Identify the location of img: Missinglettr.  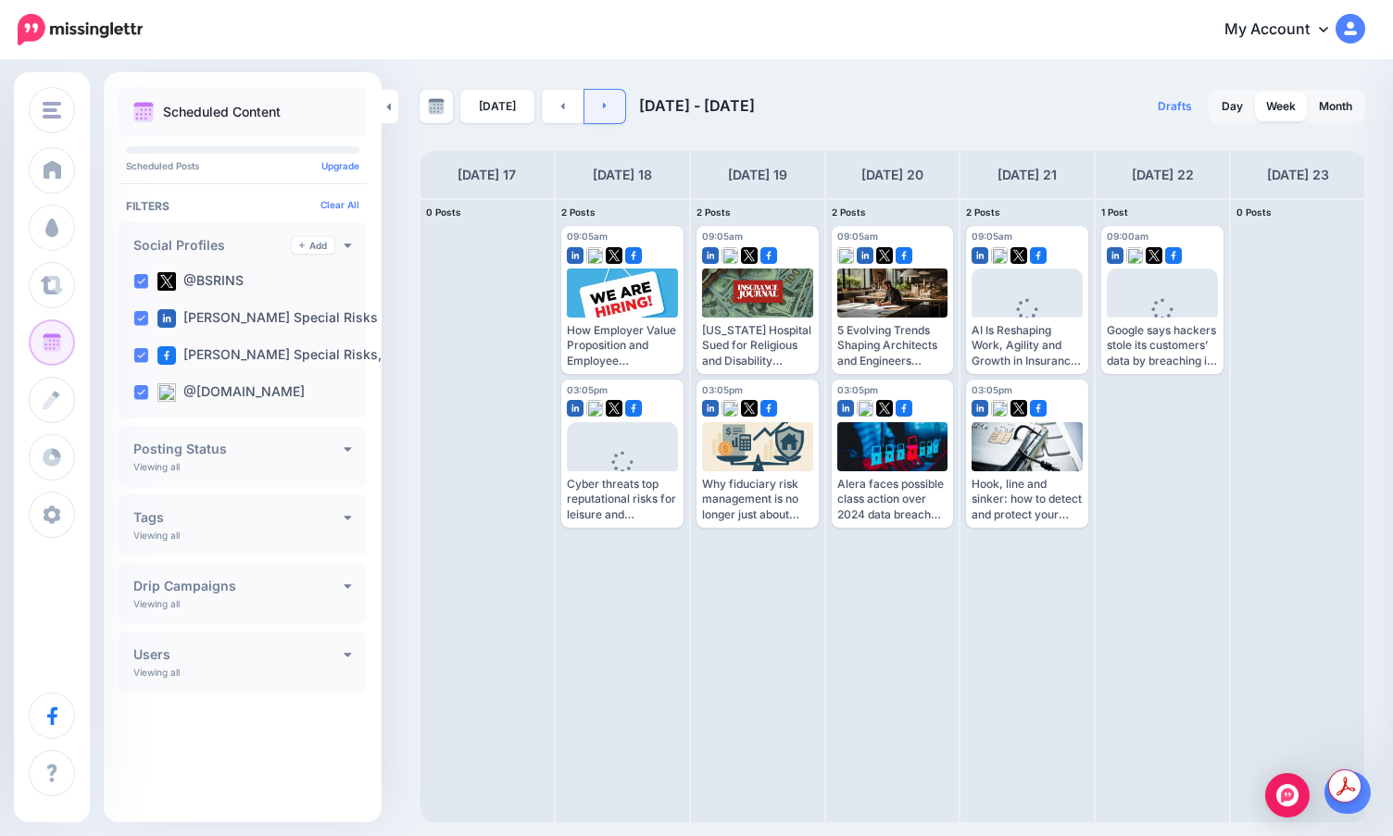
(80, 30).